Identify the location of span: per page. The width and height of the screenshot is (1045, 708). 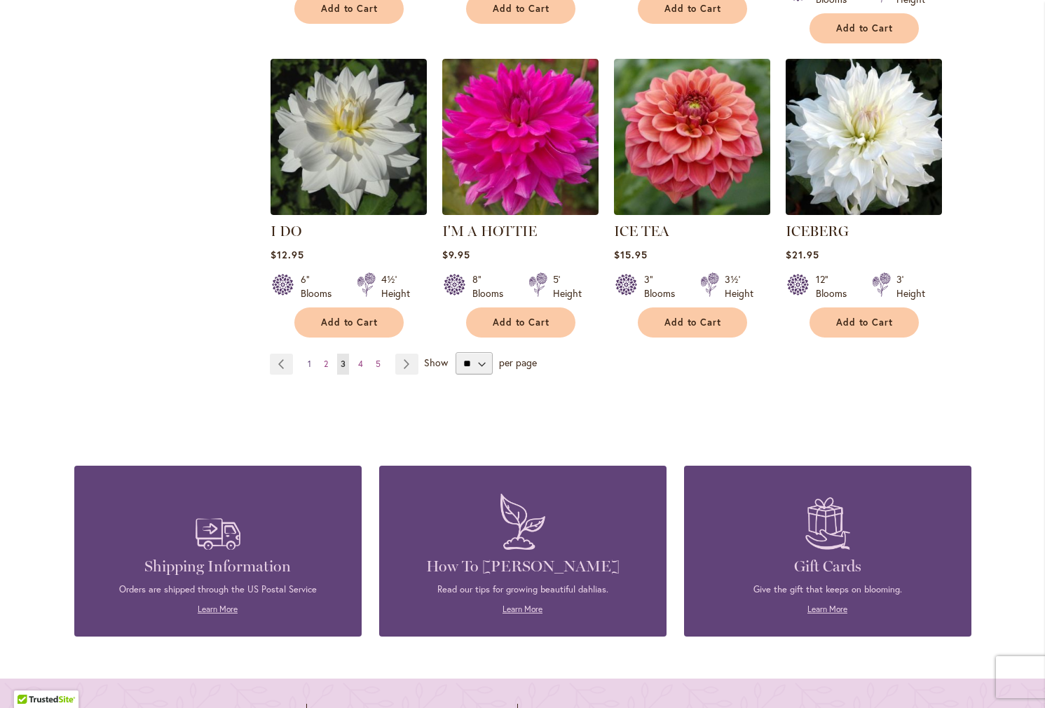
(518, 362).